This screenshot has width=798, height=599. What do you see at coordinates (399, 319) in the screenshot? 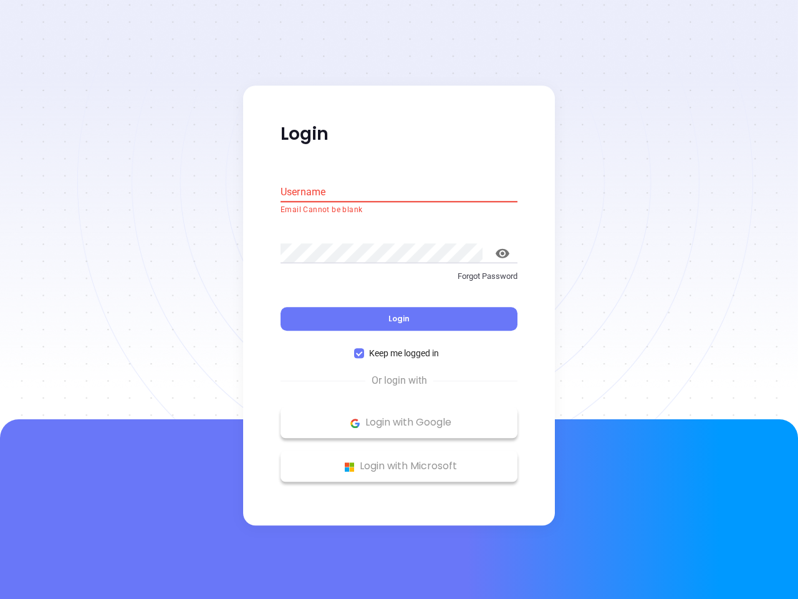
I see `span: Login` at bounding box center [399, 319].